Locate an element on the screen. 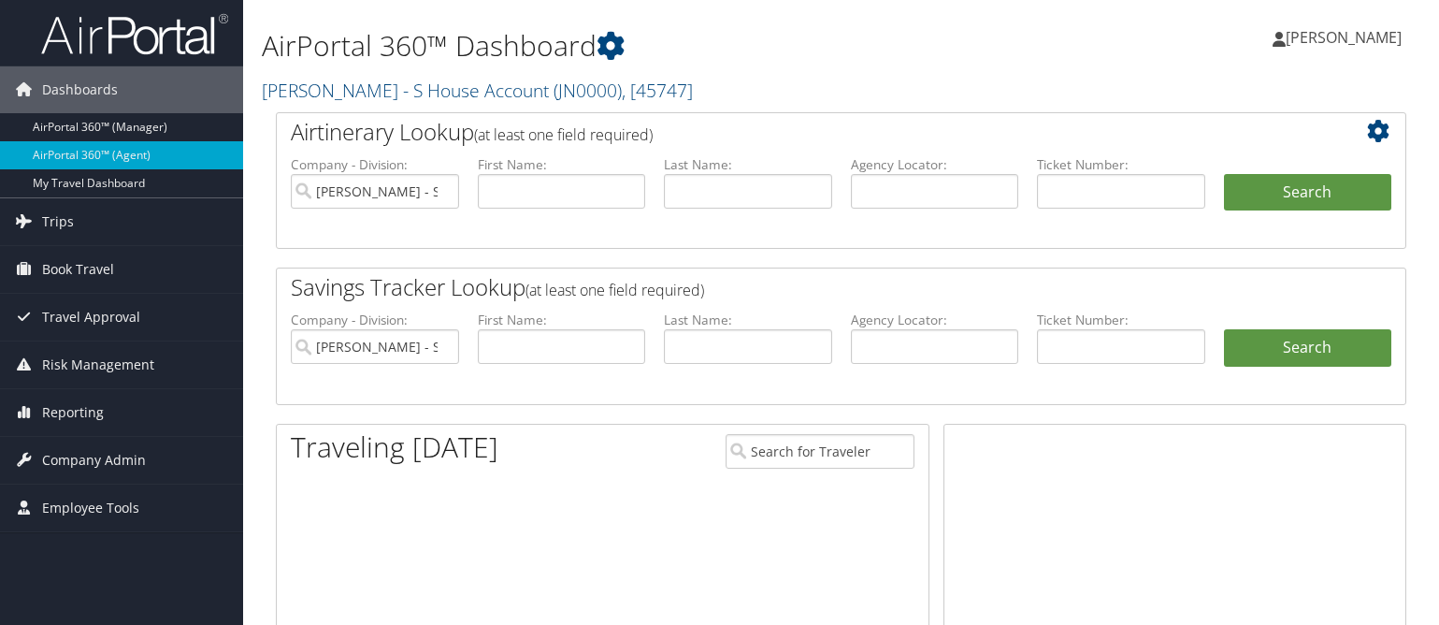 The image size is (1439, 625). span: , [ 45747 ] is located at coordinates (658, 90).